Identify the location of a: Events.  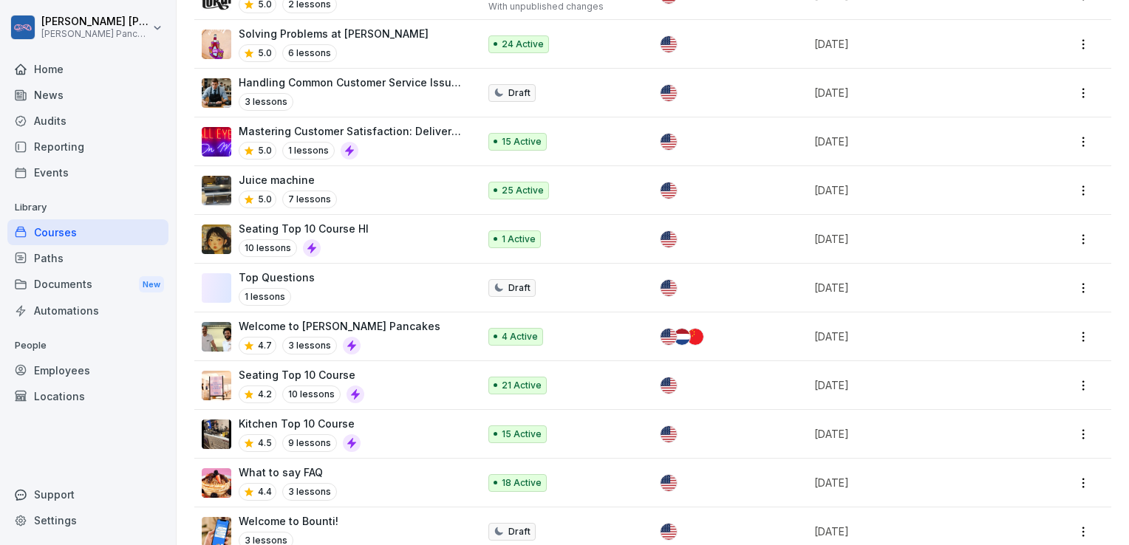
(88, 172).